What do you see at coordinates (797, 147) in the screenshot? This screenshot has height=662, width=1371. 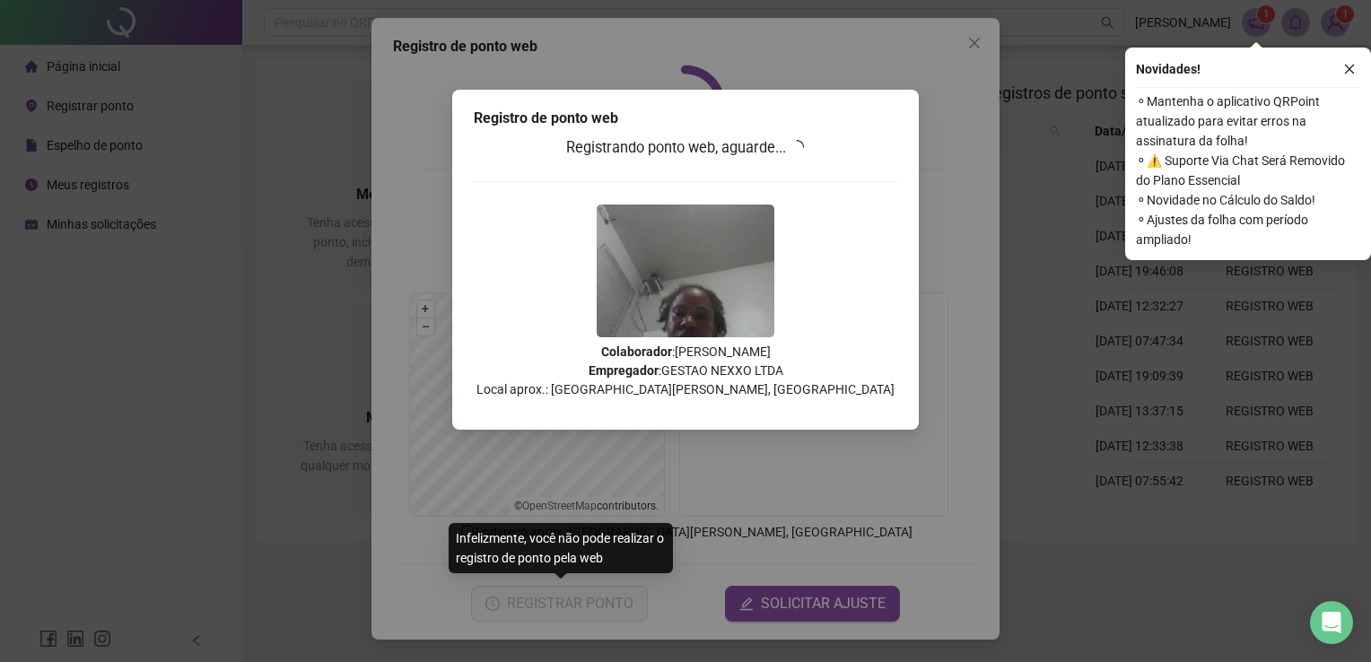 I see `span: loading` at bounding box center [797, 147].